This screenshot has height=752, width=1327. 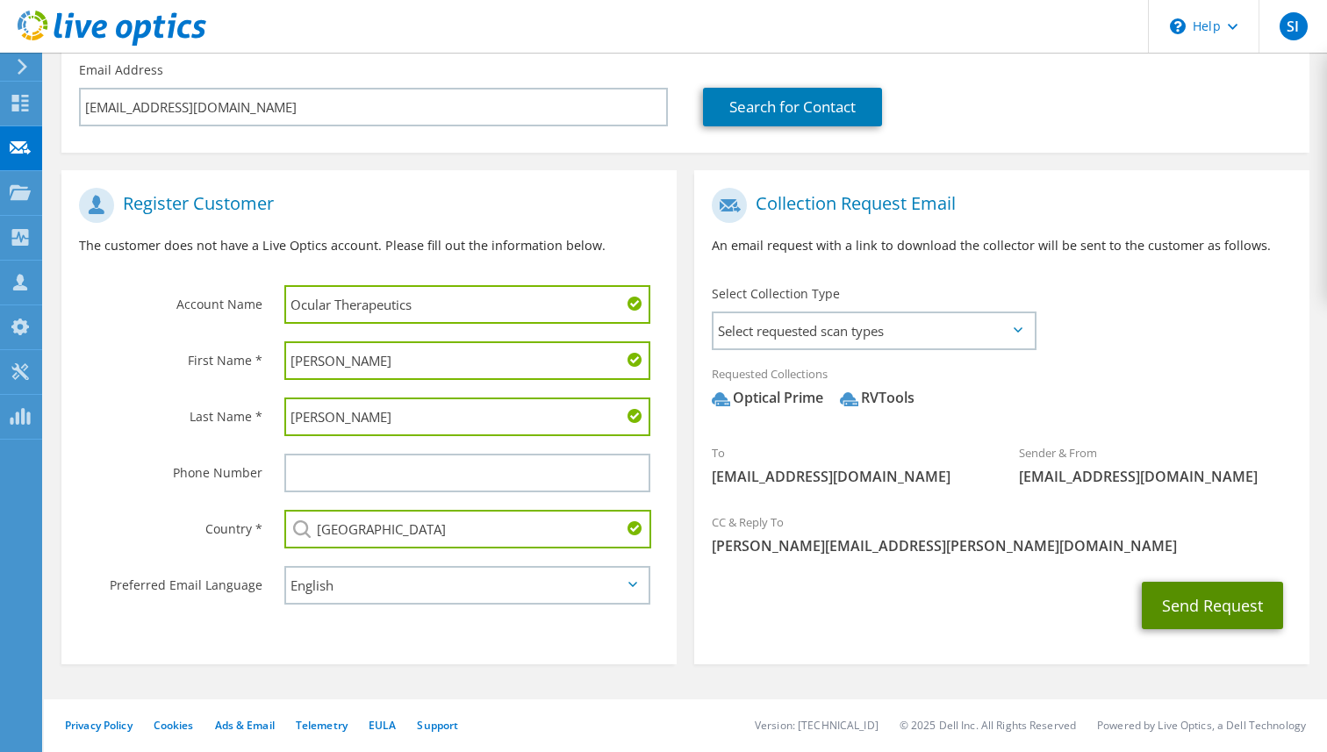 What do you see at coordinates (121, 70) in the screenshot?
I see `label: Email Address` at bounding box center [121, 70].